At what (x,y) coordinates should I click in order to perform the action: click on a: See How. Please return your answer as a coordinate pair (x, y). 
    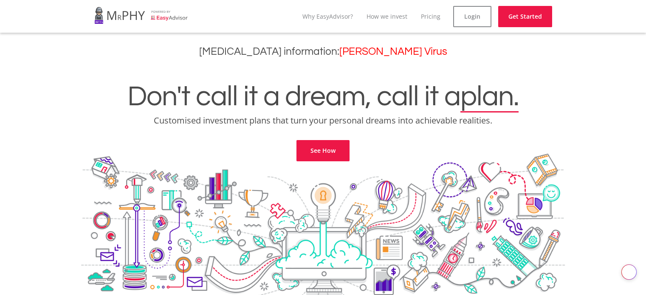
    Looking at the image, I should click on (323, 151).